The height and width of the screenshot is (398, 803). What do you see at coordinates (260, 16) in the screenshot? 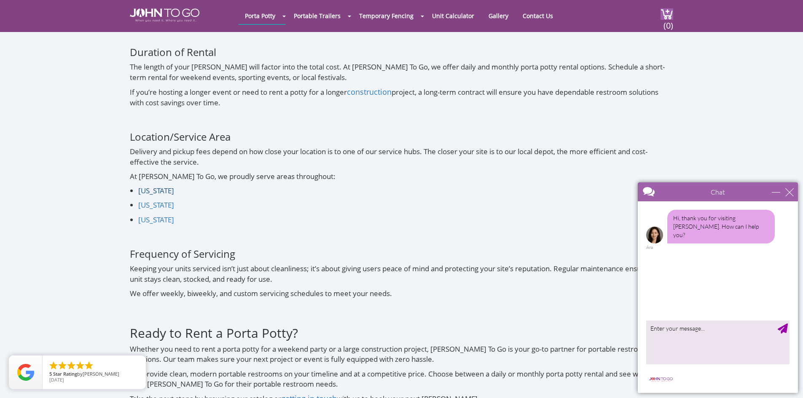
I see `a: Porta Potty` at bounding box center [260, 16].